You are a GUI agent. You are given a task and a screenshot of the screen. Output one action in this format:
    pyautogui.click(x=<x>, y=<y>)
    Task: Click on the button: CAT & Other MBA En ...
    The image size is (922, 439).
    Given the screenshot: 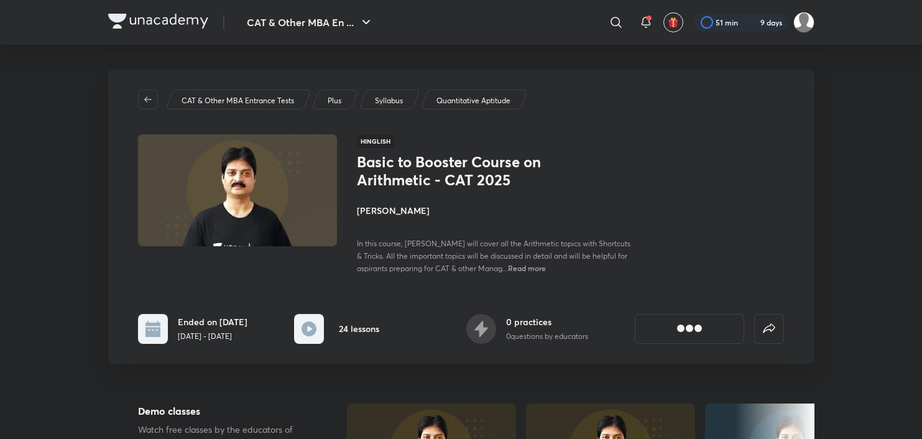 What is the action you would take?
    pyautogui.click(x=310, y=22)
    